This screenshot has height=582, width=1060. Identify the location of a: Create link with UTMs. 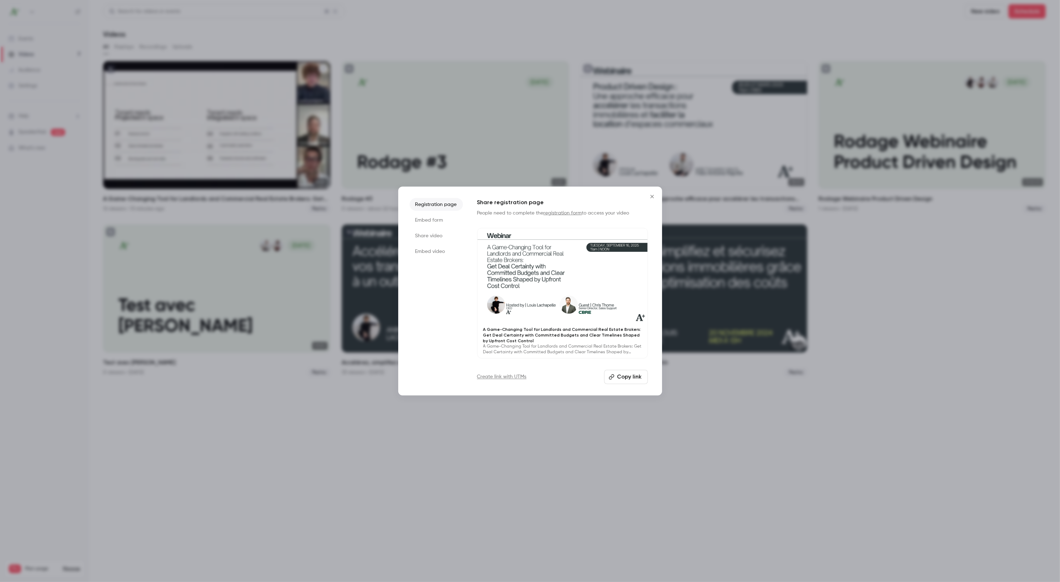
(502, 377).